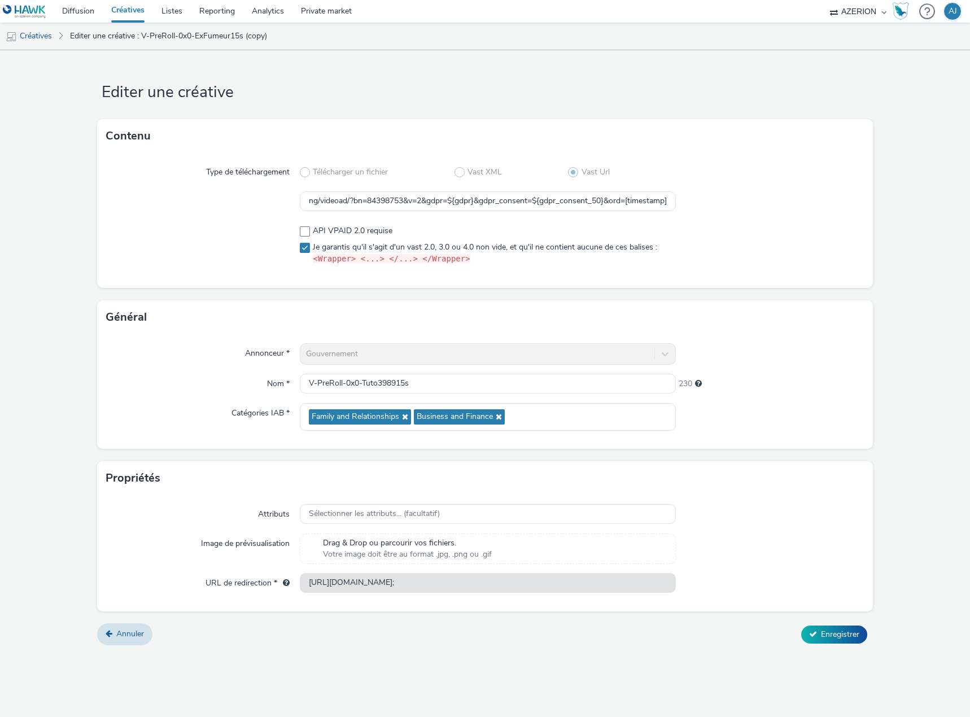 This screenshot has height=717, width=970. What do you see at coordinates (126, 317) in the screenshot?
I see `h3: Général` at bounding box center [126, 317].